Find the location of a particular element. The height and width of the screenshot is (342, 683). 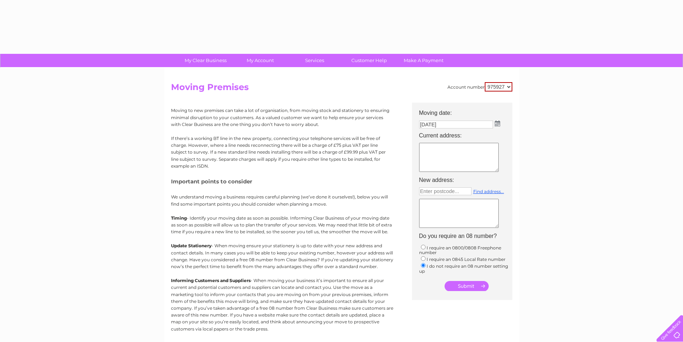

b: Informing Customers and Suppliers is located at coordinates (211, 280).